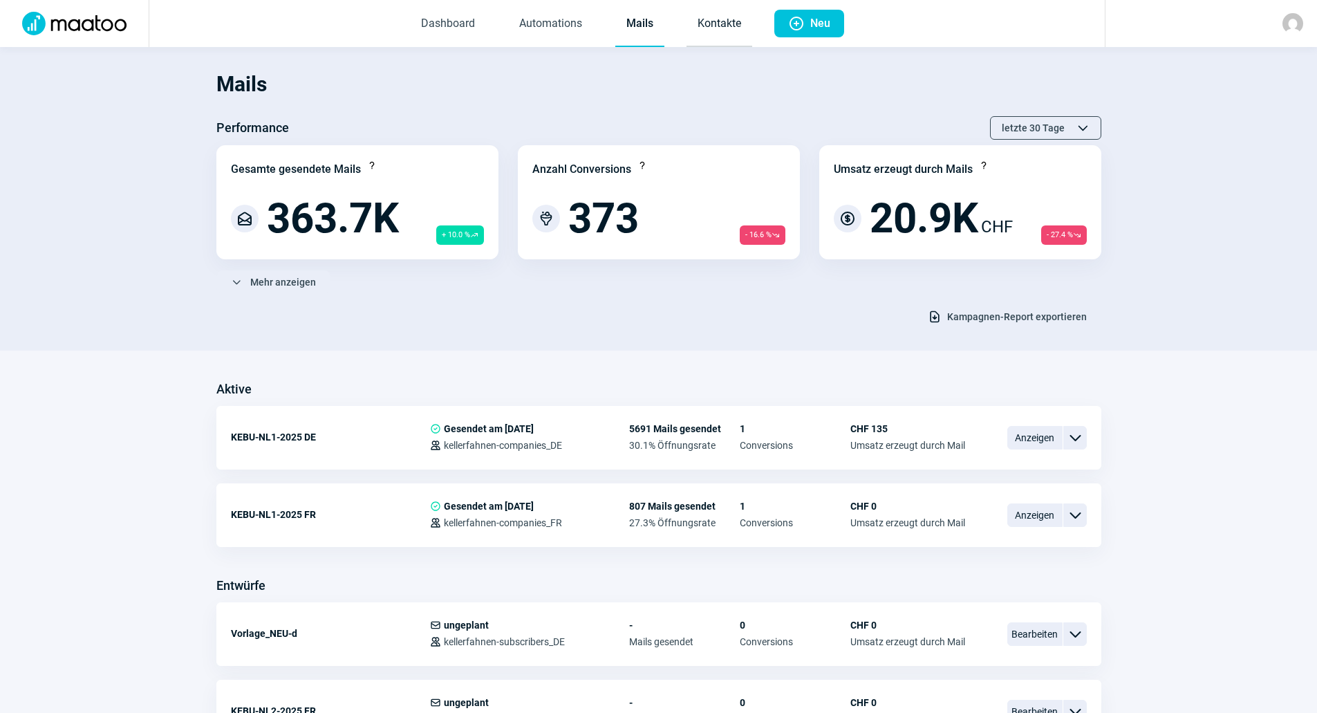 The image size is (1317, 713). I want to click on span: Mails gesendet, so click(685, 642).